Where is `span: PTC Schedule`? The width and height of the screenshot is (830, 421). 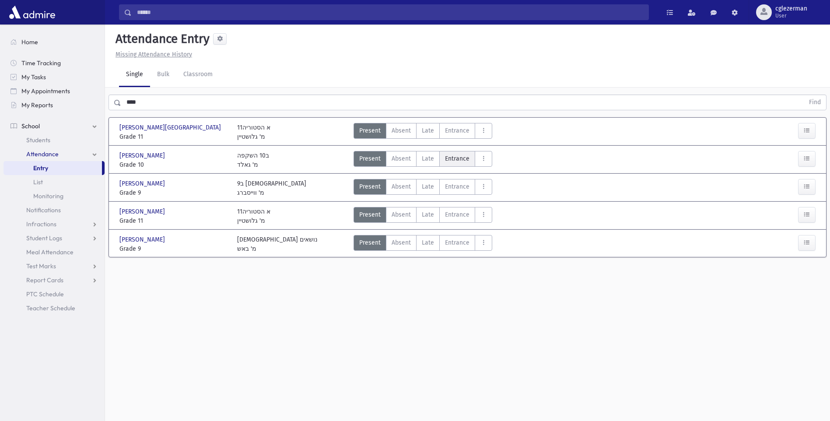
span: PTC Schedule is located at coordinates (45, 294).